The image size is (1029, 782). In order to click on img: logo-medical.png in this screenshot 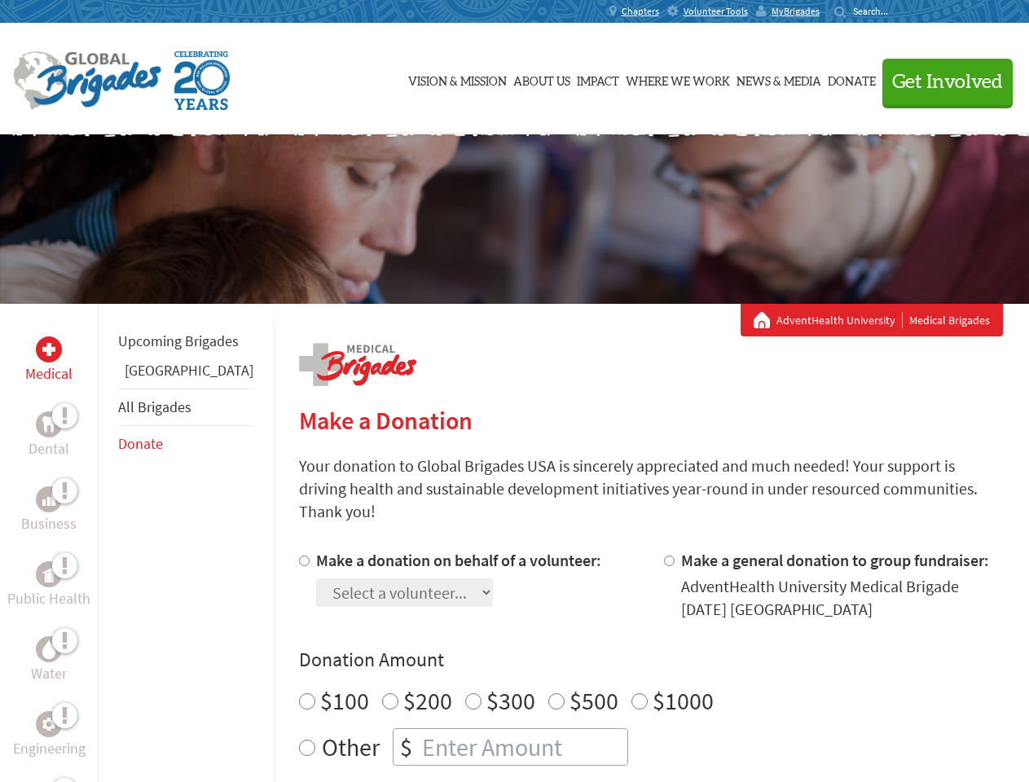, I will do `click(358, 364)`.